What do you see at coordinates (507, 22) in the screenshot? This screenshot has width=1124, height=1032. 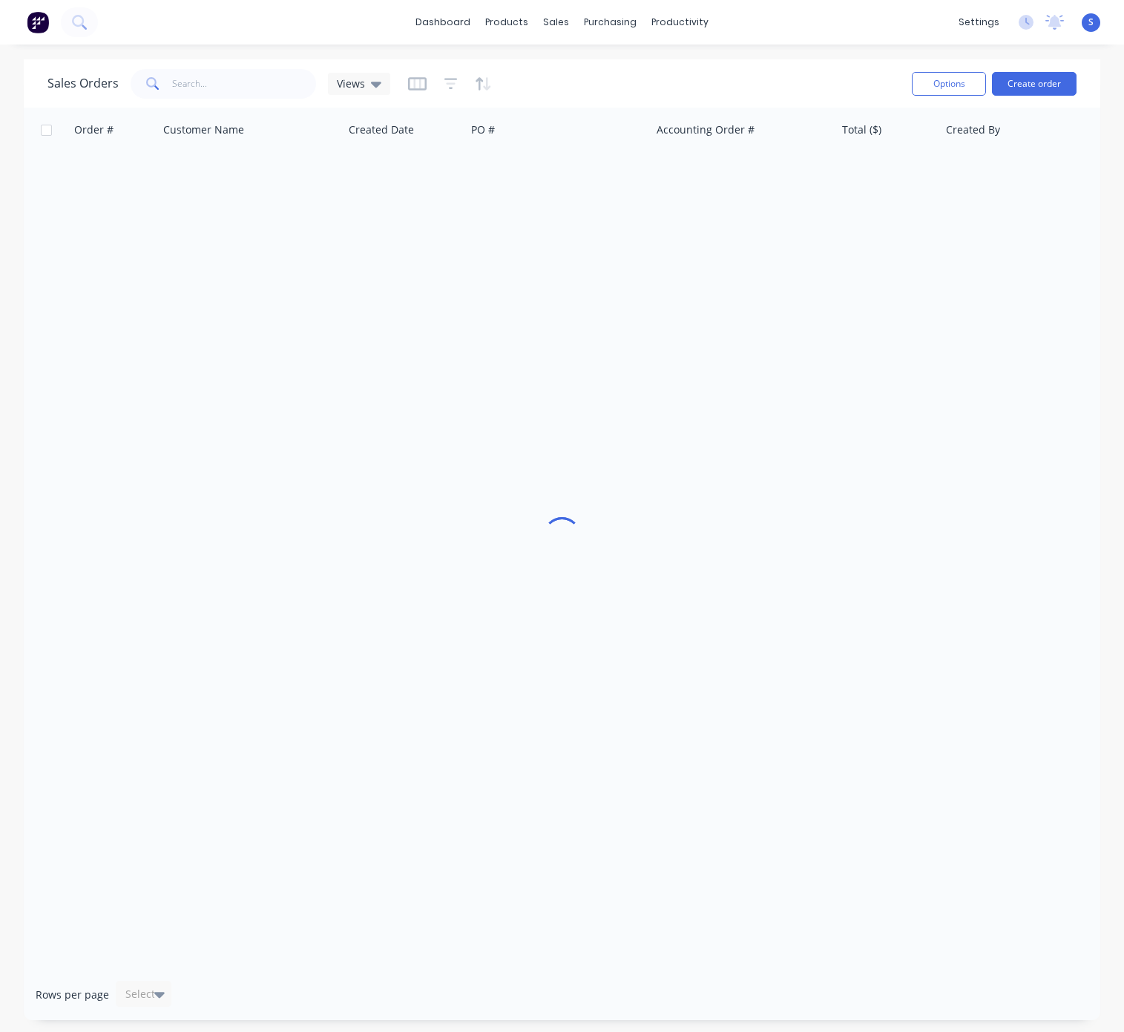 I see `div: products` at bounding box center [507, 22].